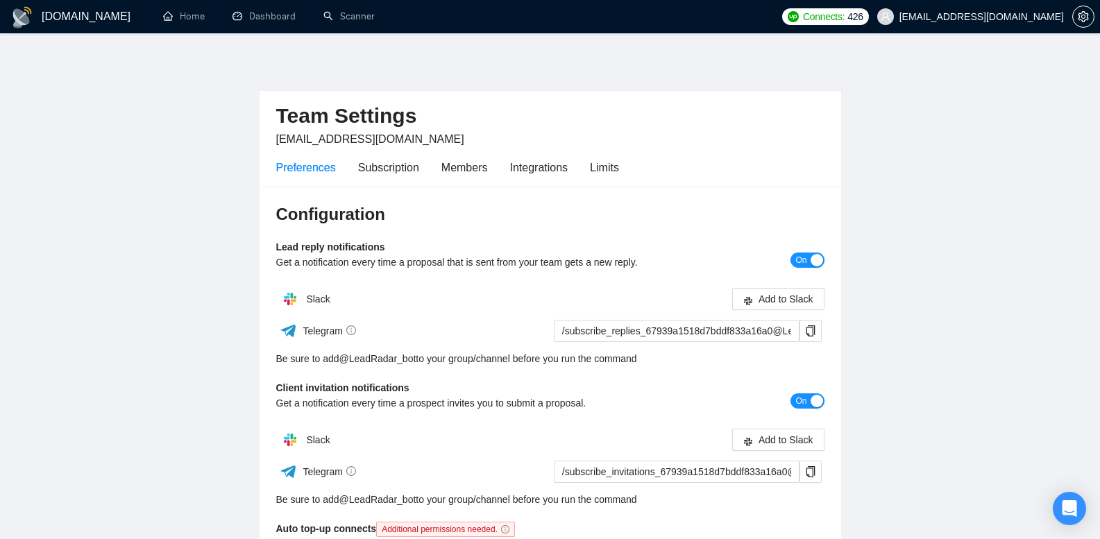  I want to click on img: upwork-logo.png, so click(793, 17).